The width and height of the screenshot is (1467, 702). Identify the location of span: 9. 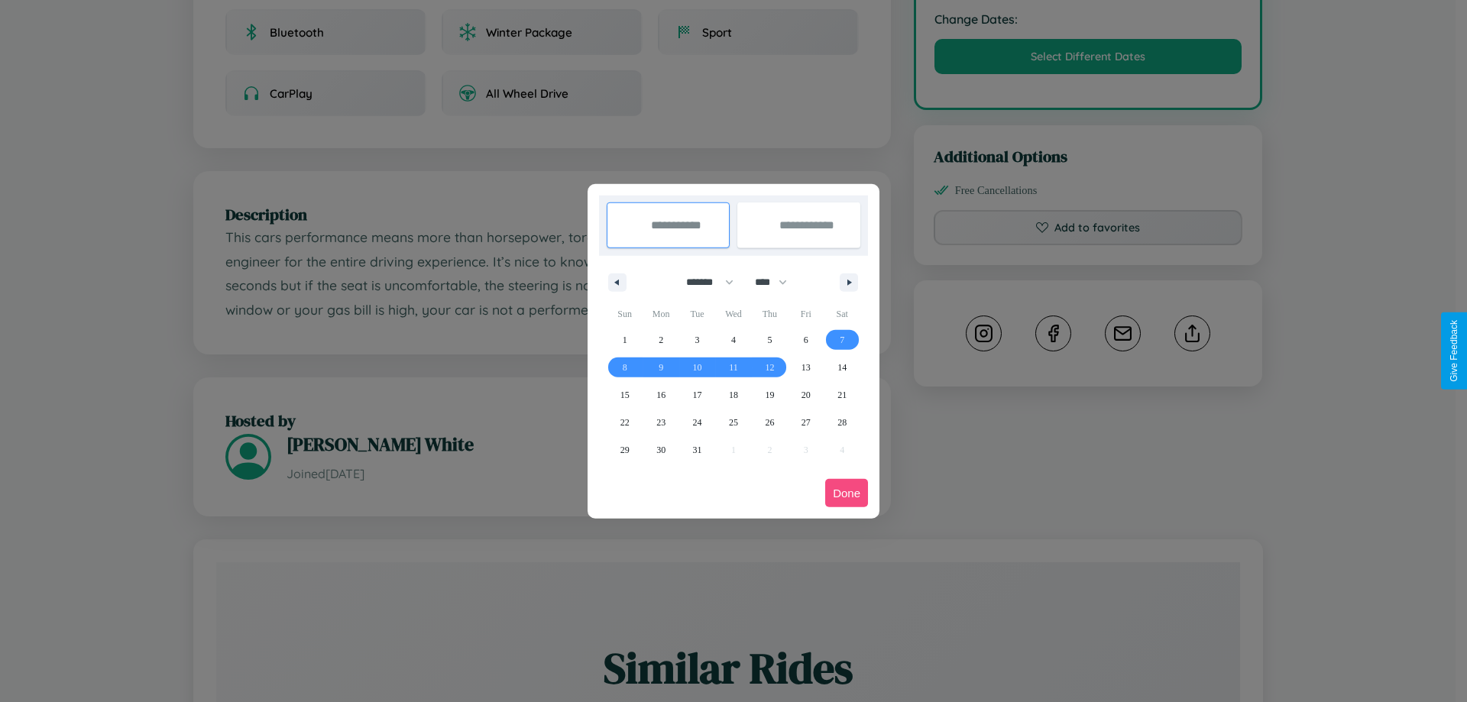
(661, 368).